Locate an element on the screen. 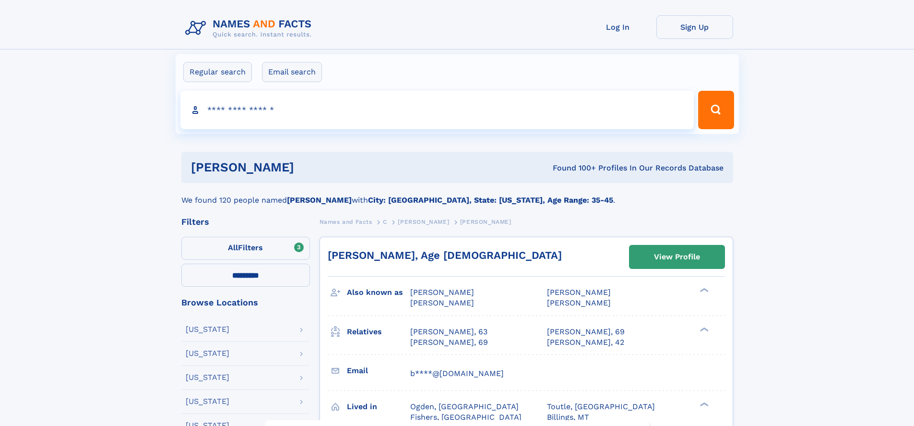 This screenshot has height=426, width=914. h3: Also known as is located at coordinates (379, 292).